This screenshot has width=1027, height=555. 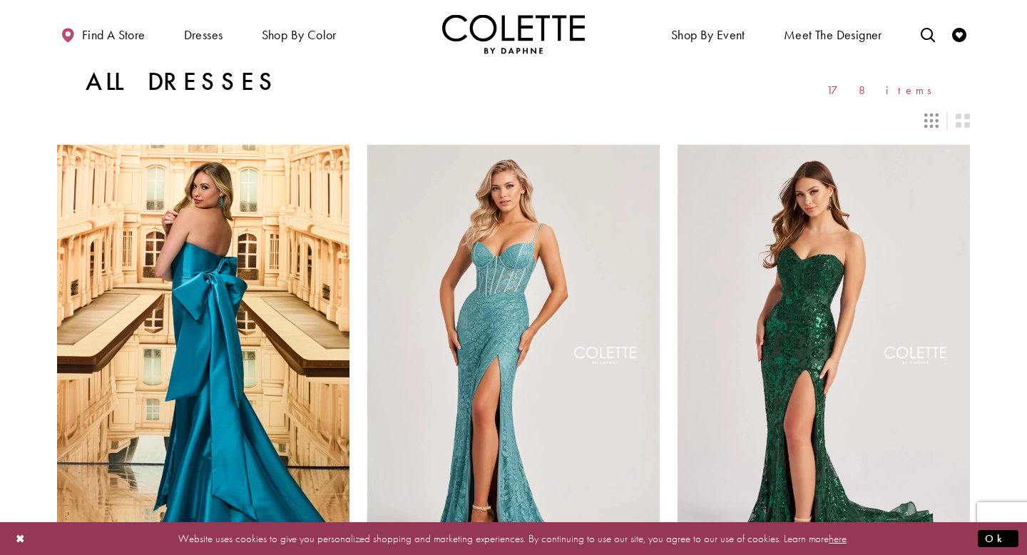 What do you see at coordinates (513, 34) in the screenshot?
I see `img: Colette by Daphne` at bounding box center [513, 34].